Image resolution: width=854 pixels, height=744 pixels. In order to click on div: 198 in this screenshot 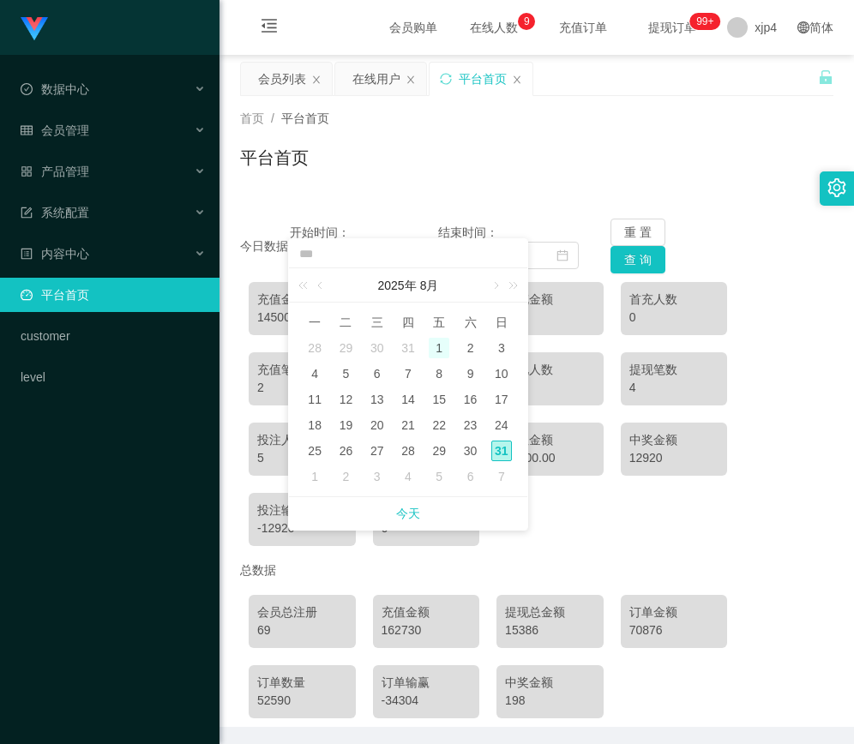, I will do `click(550, 701)`.